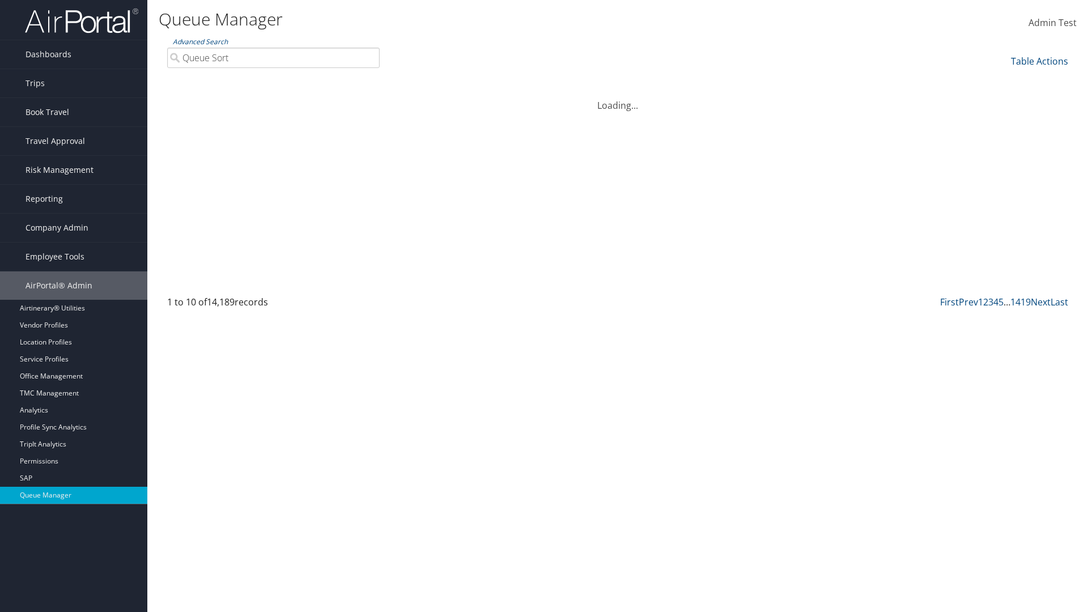 The height and width of the screenshot is (612, 1088). Describe the element at coordinates (1001, 302) in the screenshot. I see `a: 5` at that location.